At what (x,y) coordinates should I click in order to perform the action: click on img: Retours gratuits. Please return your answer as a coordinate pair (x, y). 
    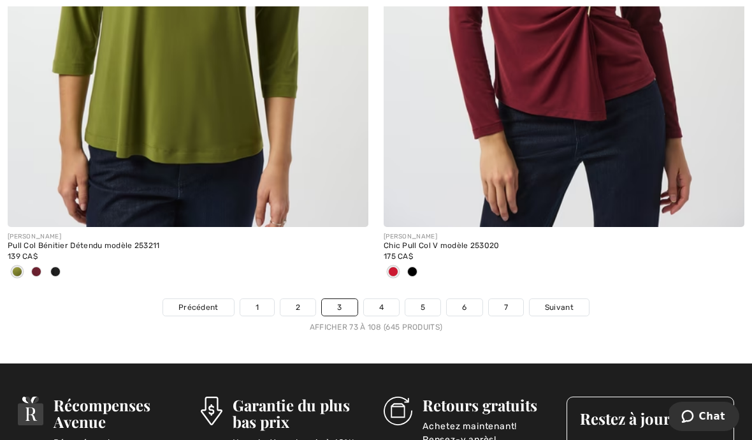
    Looking at the image, I should click on (398, 411).